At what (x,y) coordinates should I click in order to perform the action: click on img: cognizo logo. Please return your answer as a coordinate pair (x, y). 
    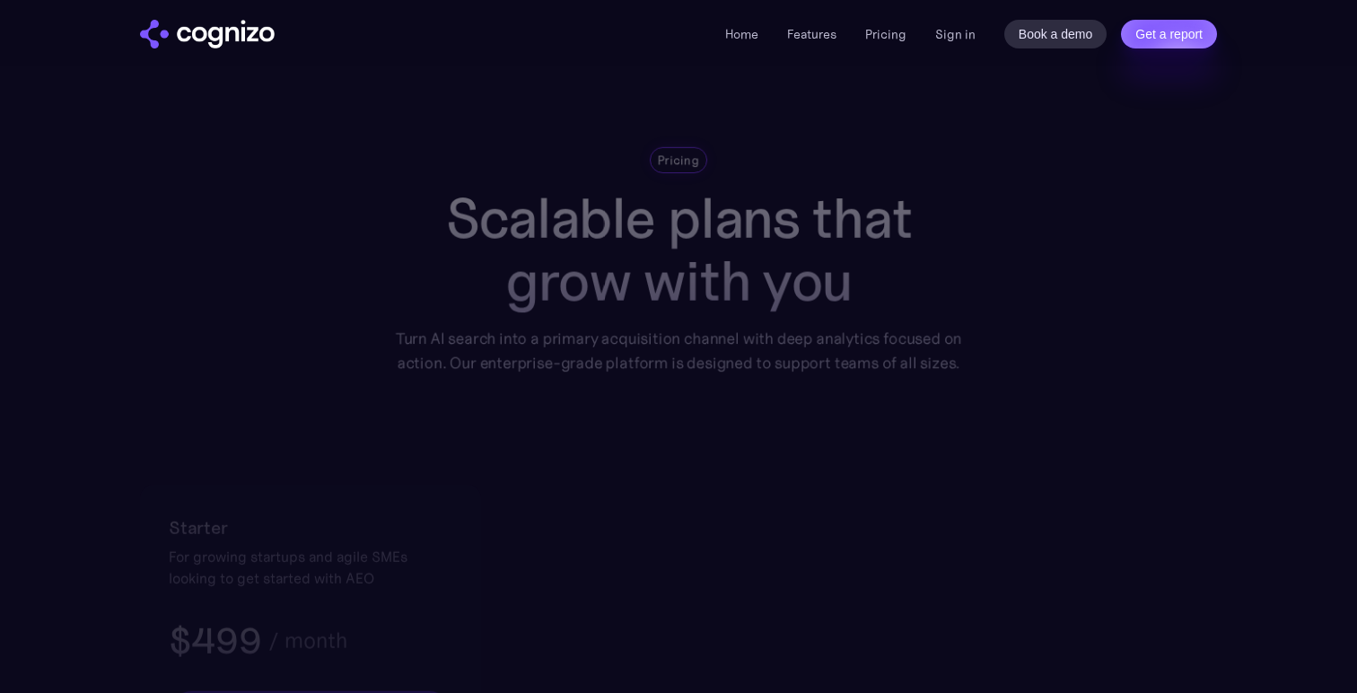
    Looking at the image, I should click on (207, 34).